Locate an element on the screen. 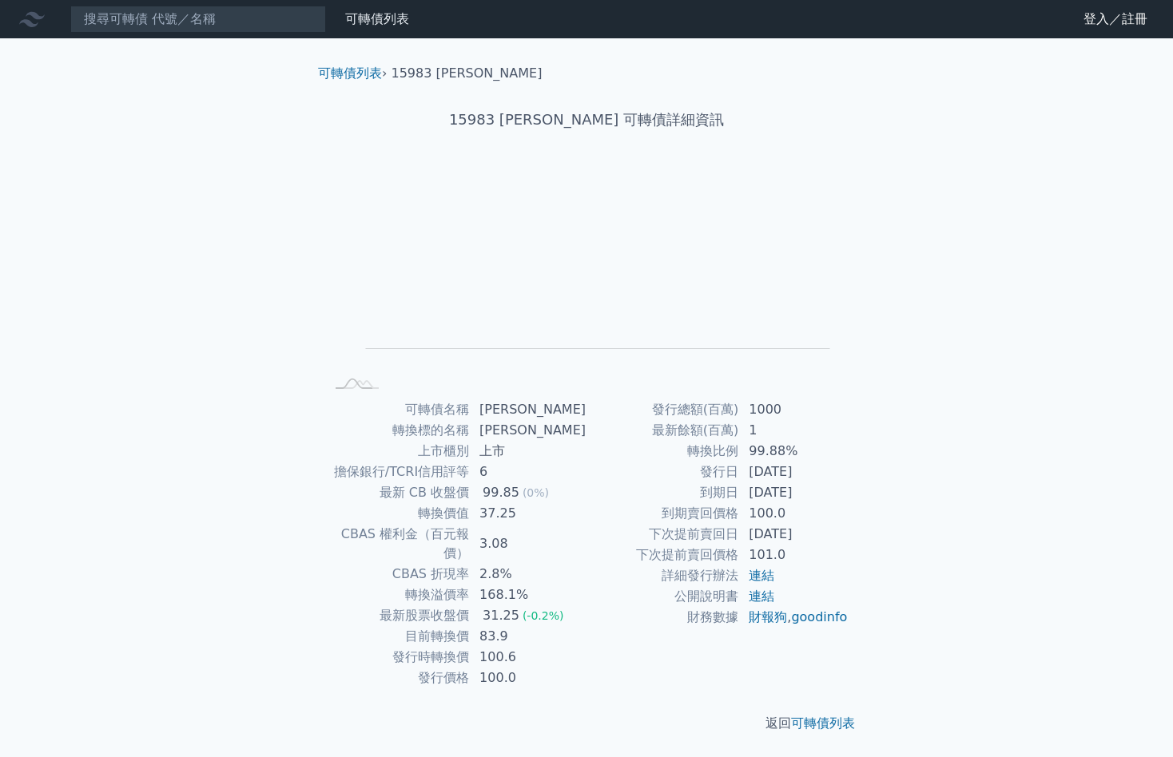 The image size is (1173, 757). input: 搜尋可轉債 代號／名稱 is located at coordinates (198, 19).